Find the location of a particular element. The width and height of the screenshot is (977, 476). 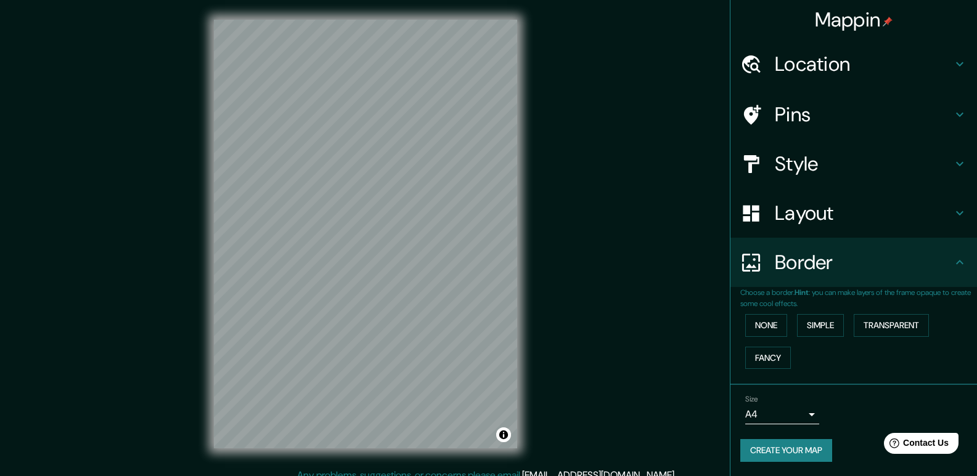

button: Create your map is located at coordinates (786, 450).